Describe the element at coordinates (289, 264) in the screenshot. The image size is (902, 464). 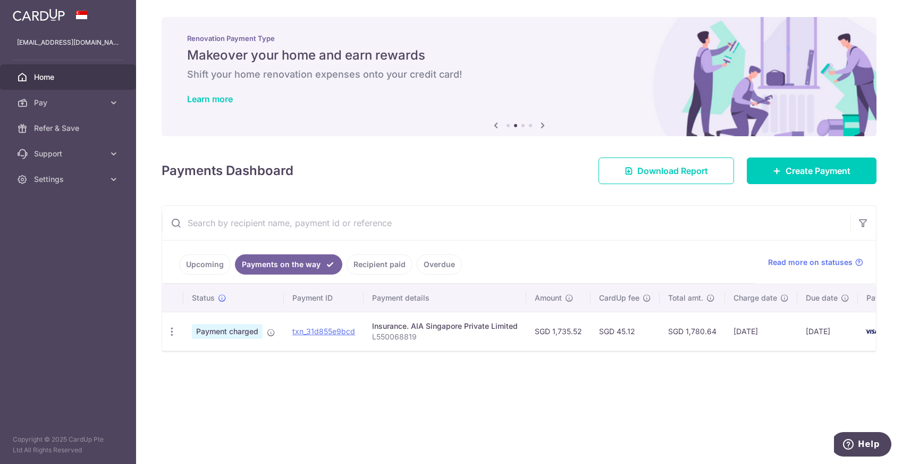
I see `a: Payments on the way` at that location.